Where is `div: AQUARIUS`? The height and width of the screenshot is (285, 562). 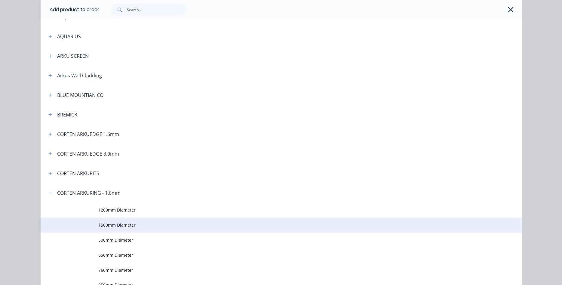
div: AQUARIUS is located at coordinates (69, 36).